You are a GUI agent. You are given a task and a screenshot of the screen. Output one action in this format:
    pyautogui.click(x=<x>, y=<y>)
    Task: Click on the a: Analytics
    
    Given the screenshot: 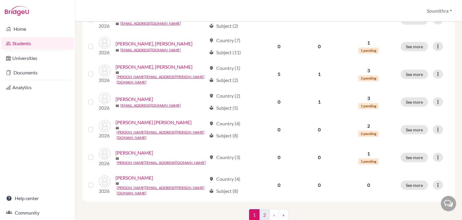 What is the action you would take?
    pyautogui.click(x=37, y=87)
    